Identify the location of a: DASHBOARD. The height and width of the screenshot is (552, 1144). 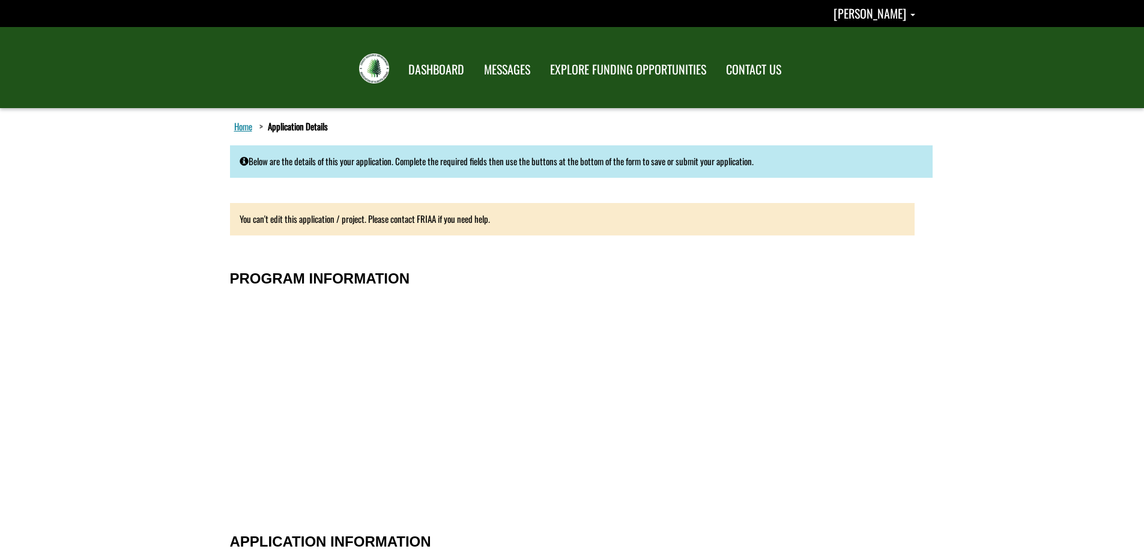
(436, 70).